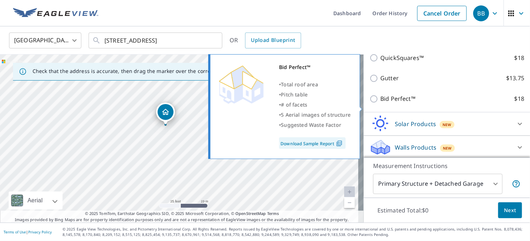 The height and width of the screenshot is (241, 530). Describe the element at coordinates (438, 184) in the screenshot. I see `div: Primary Structure + Detached Garage` at that location.